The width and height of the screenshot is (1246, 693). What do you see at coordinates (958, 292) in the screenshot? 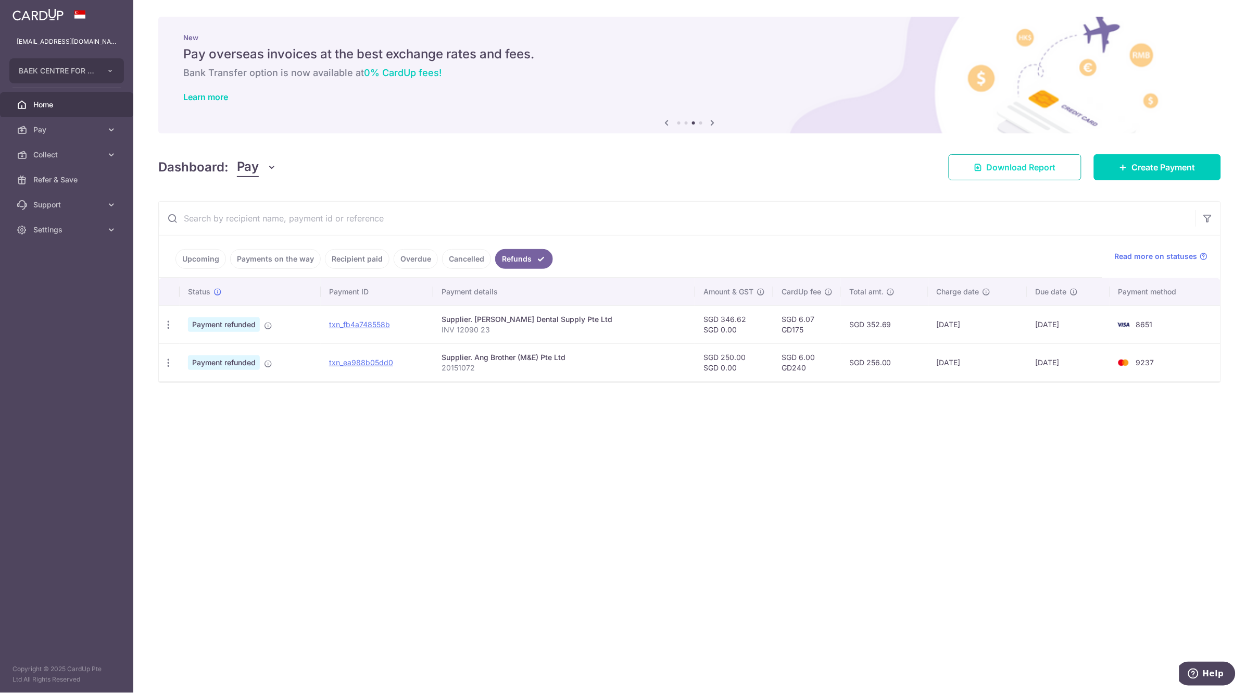
I see `span: Charge date` at bounding box center [958, 292].